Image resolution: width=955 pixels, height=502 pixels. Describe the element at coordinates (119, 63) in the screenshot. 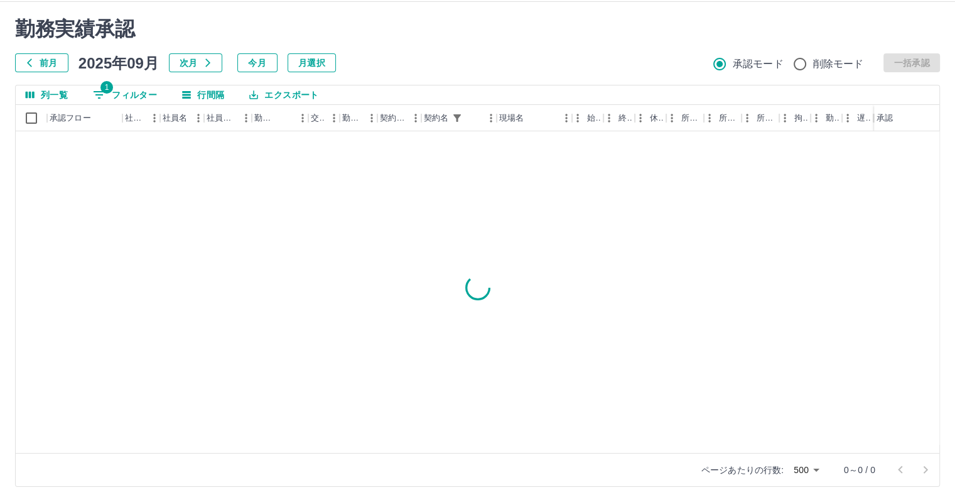

I see `h5: 2025年09月` at that location.